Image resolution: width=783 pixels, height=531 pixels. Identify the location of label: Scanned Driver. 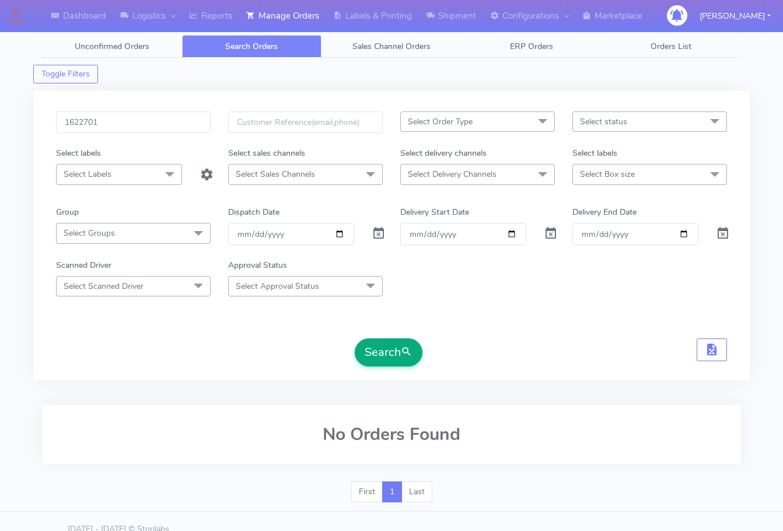
(83, 265).